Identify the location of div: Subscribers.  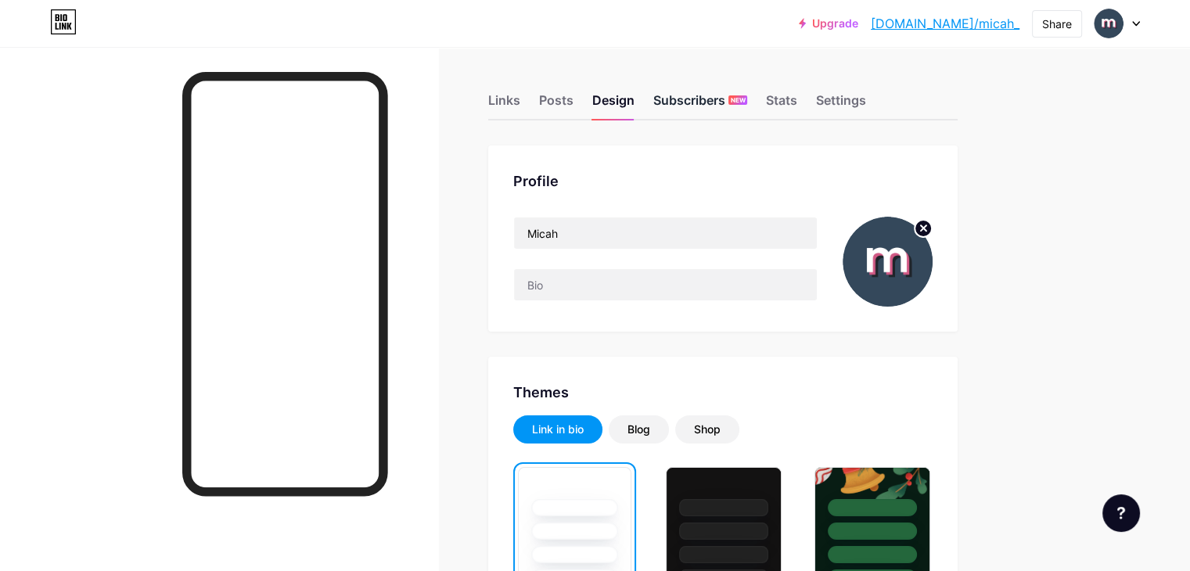
(700, 105).